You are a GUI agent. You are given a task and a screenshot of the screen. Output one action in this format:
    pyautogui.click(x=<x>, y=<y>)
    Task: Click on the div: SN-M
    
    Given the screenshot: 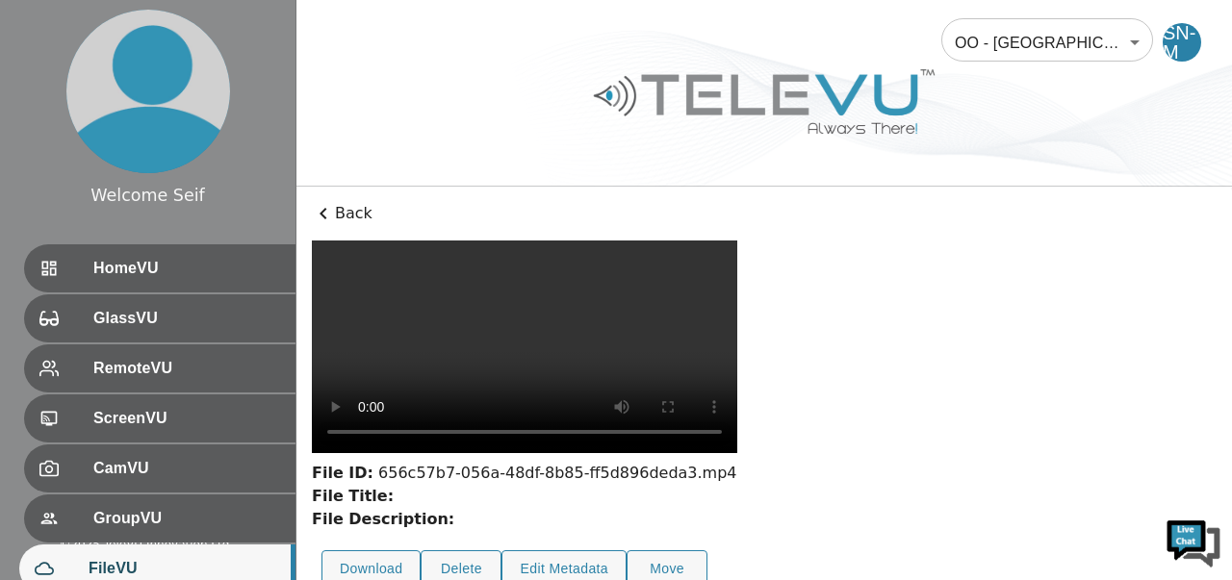 What is the action you would take?
    pyautogui.click(x=1182, y=42)
    